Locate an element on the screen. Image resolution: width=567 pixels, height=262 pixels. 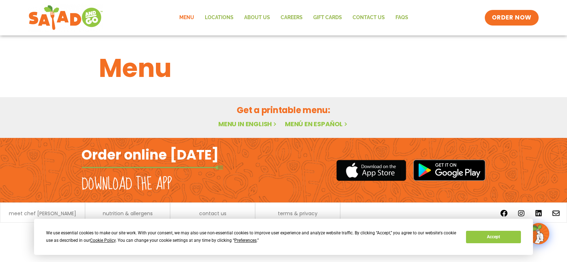
span: ORDER NOW is located at coordinates (512, 18).